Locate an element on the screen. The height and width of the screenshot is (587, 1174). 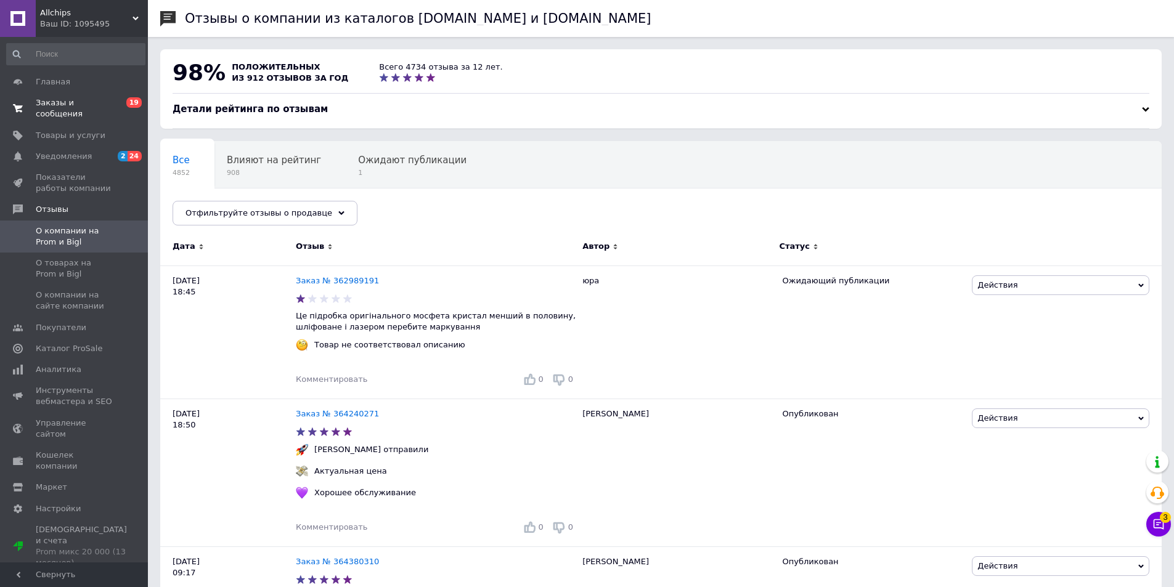
a: Заказ № 364240271 is located at coordinates (337, 413).